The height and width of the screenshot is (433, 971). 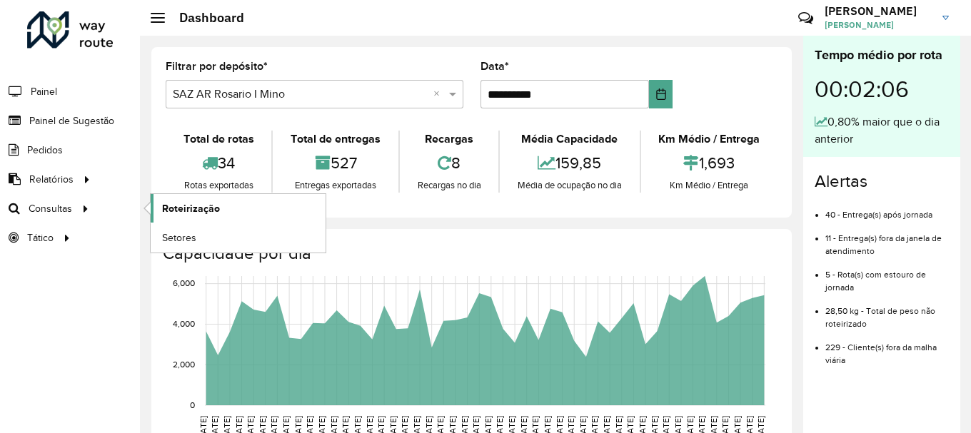 I want to click on a: Roteirização, so click(x=238, y=208).